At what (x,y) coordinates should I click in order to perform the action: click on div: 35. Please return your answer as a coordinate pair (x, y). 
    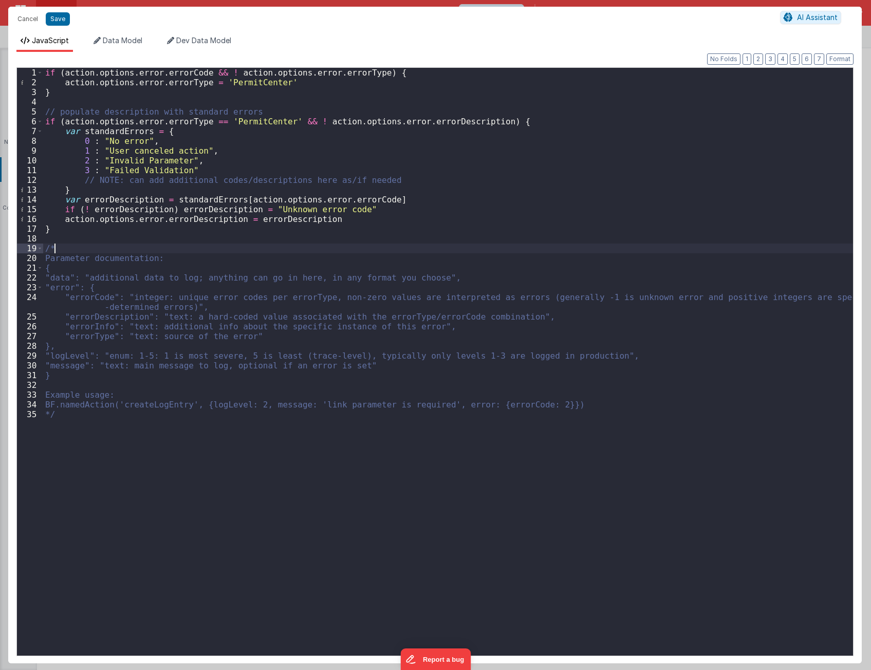
    Looking at the image, I should click on (30, 414).